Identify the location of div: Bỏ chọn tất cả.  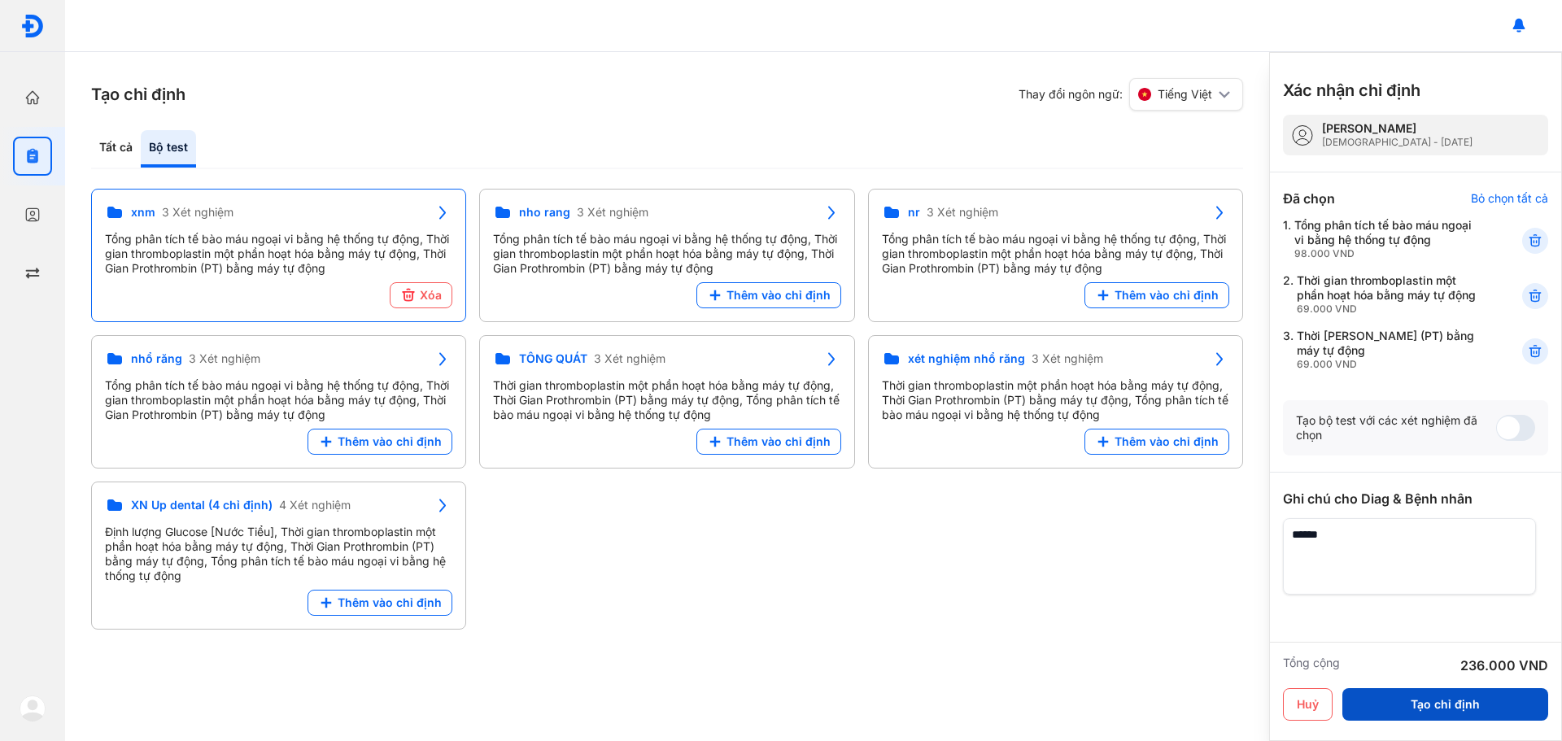
(1509, 199).